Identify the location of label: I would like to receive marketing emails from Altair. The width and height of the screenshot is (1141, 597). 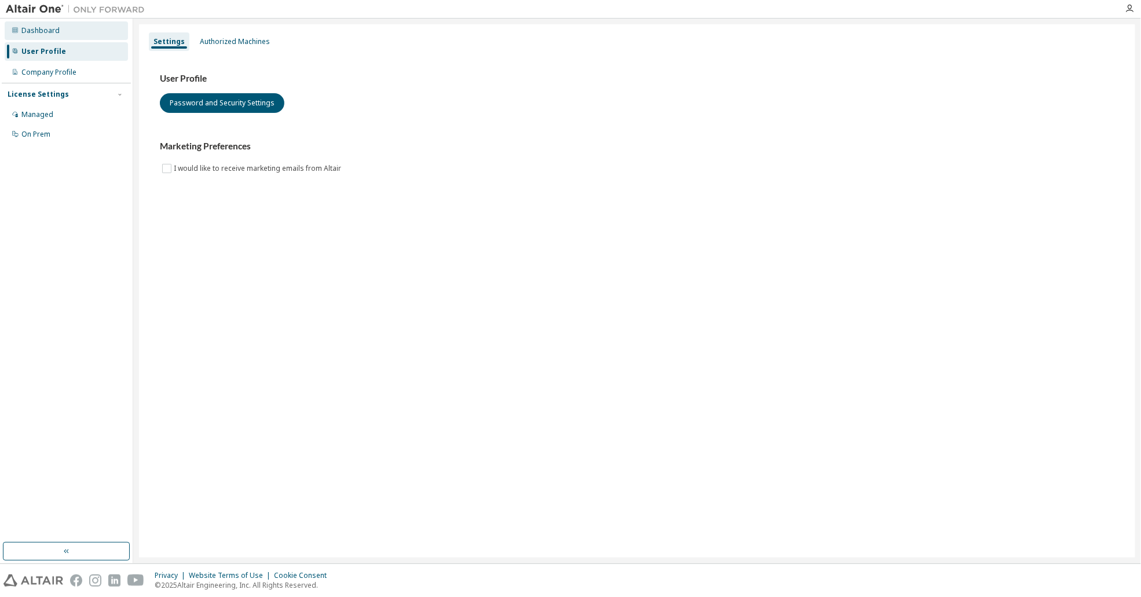
(258, 169).